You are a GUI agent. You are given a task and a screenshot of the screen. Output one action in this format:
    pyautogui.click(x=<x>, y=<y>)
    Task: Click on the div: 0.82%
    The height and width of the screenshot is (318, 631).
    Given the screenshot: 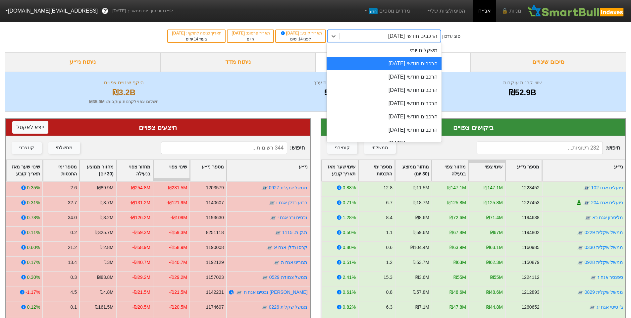 What is the action you would take?
    pyautogui.click(x=349, y=307)
    